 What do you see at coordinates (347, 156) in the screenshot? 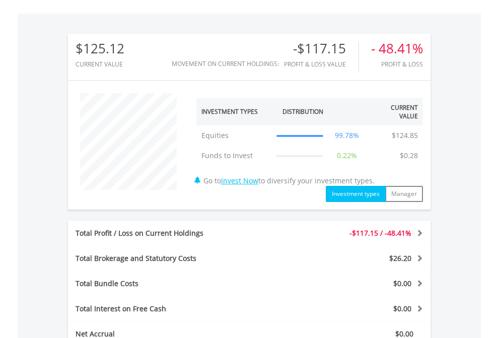
I see `td: 0.22%` at bounding box center [347, 156].